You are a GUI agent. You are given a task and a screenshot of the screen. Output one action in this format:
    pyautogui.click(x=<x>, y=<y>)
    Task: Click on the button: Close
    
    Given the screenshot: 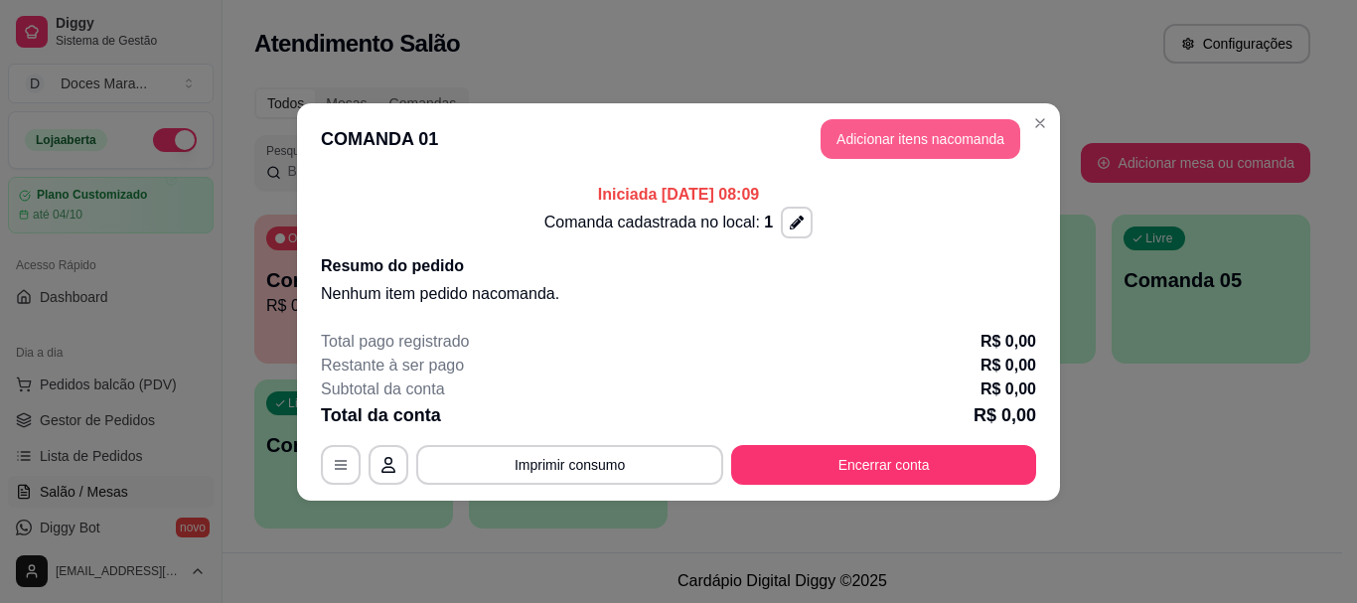 What is the action you would take?
    pyautogui.click(x=1040, y=123)
    